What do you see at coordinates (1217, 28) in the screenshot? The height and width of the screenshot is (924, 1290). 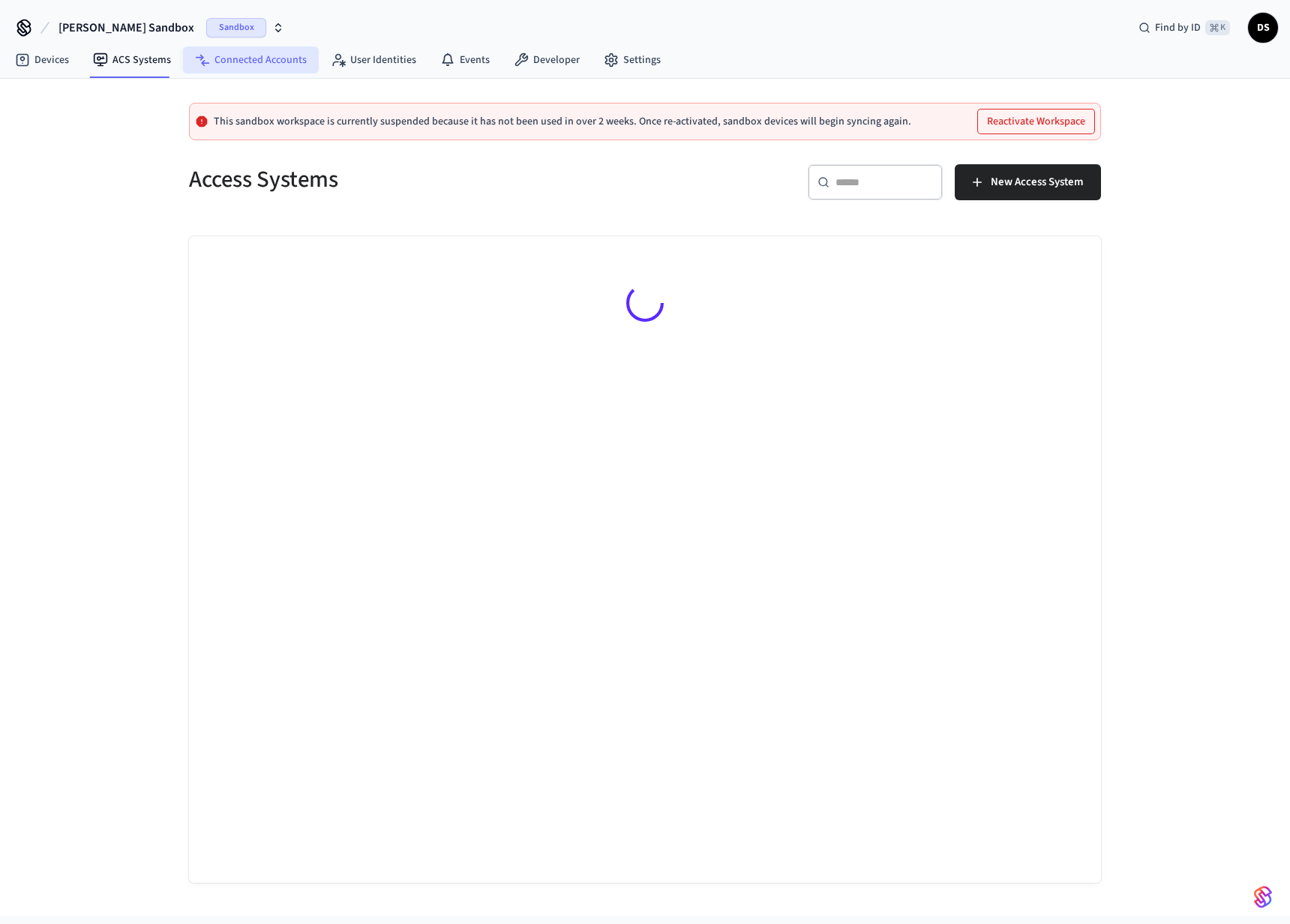 I see `span: ⌘ K` at bounding box center [1217, 28].